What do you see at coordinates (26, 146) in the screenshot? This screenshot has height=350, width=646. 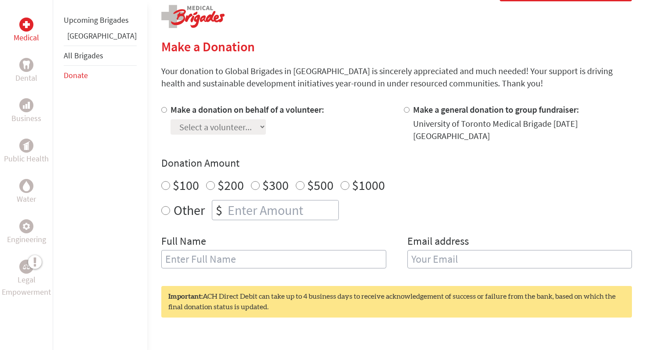 I see `div: Public Health` at bounding box center [26, 146].